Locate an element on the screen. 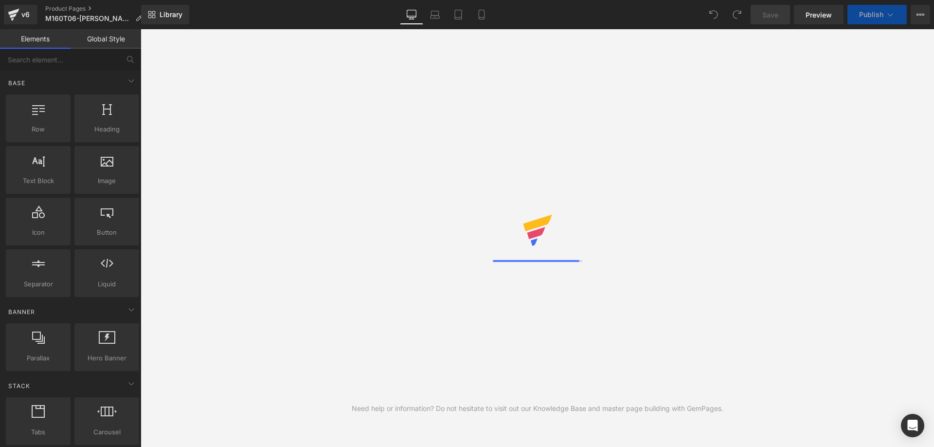 The image size is (934, 447). a: Desktop is located at coordinates (412, 15).